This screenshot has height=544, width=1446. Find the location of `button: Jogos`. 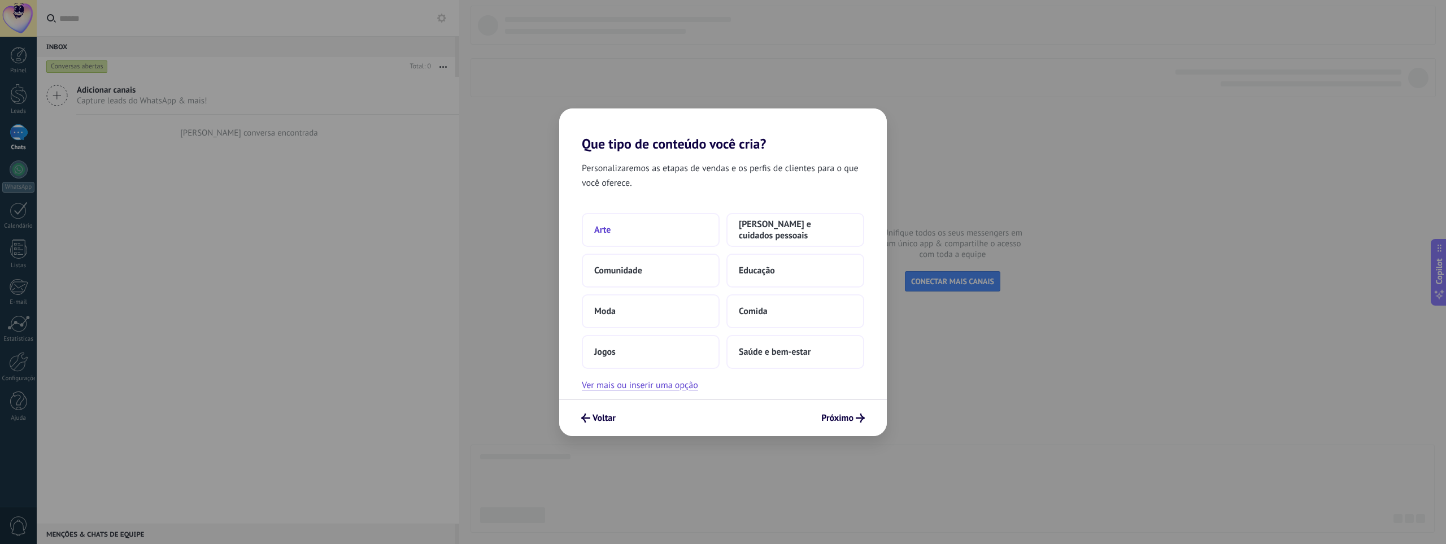

button: Jogos is located at coordinates (651, 352).